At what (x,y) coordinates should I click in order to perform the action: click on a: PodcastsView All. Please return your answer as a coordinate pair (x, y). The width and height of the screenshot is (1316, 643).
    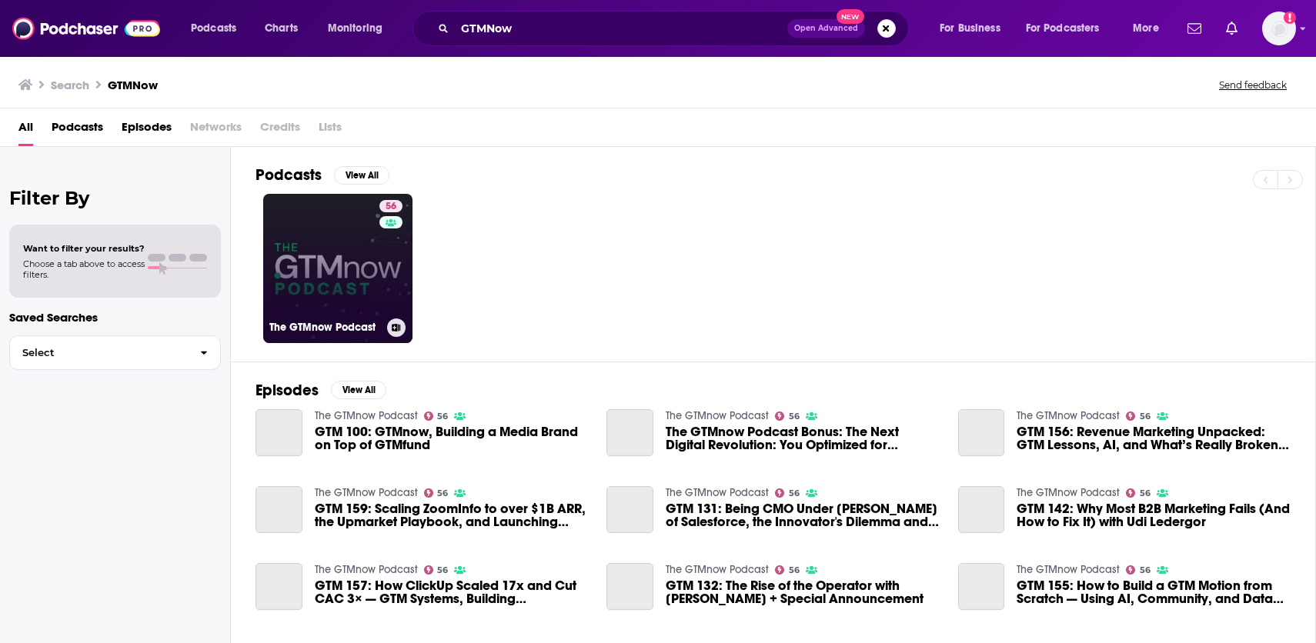
    Looking at the image, I should click on (322, 175).